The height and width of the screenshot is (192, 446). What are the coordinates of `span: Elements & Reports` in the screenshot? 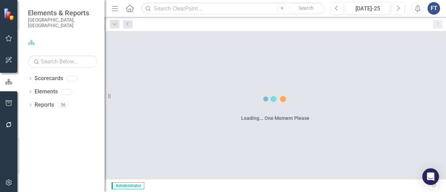 It's located at (63, 13).